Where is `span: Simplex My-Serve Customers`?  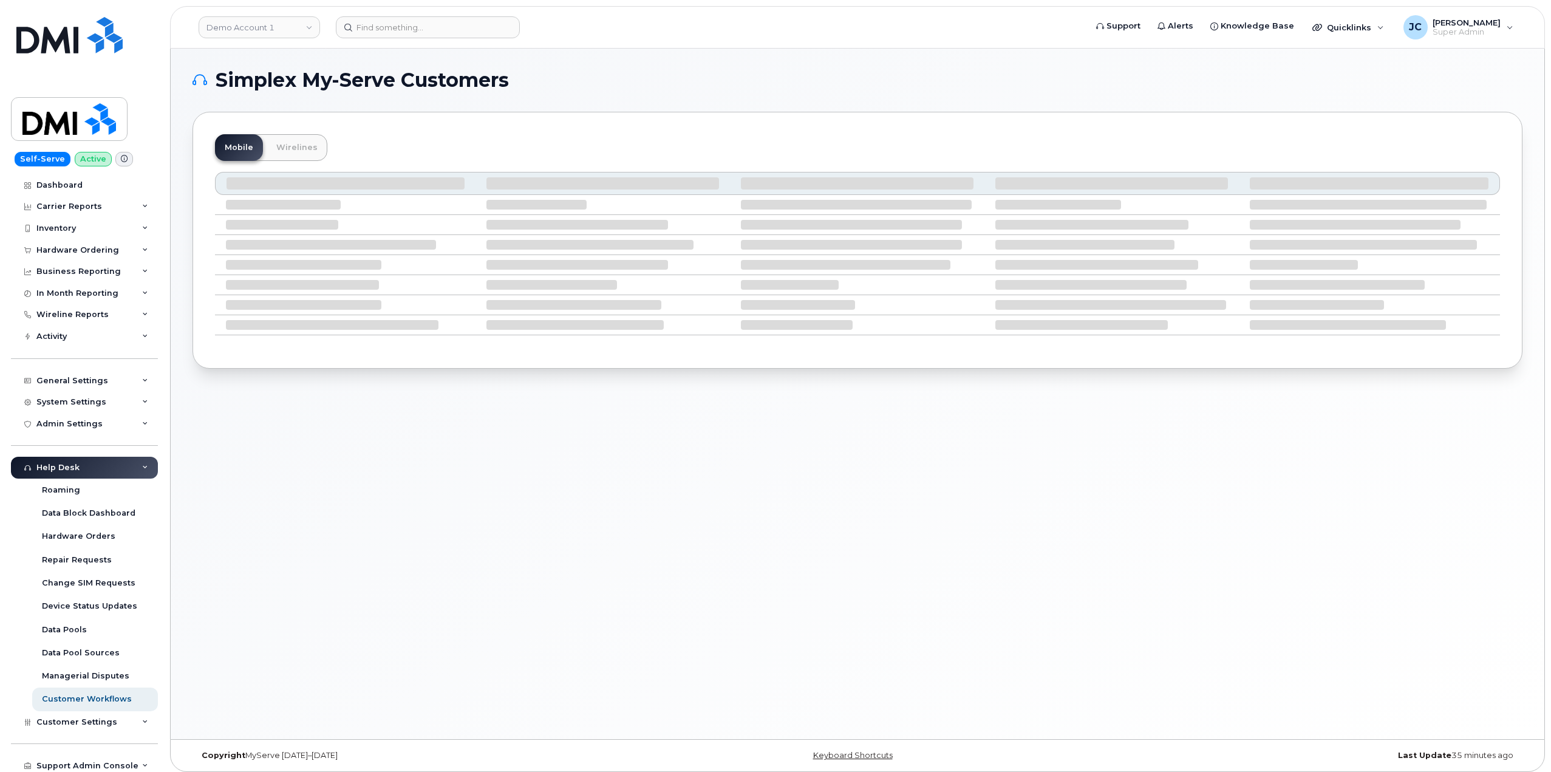 span: Simplex My-Serve Customers is located at coordinates (362, 80).